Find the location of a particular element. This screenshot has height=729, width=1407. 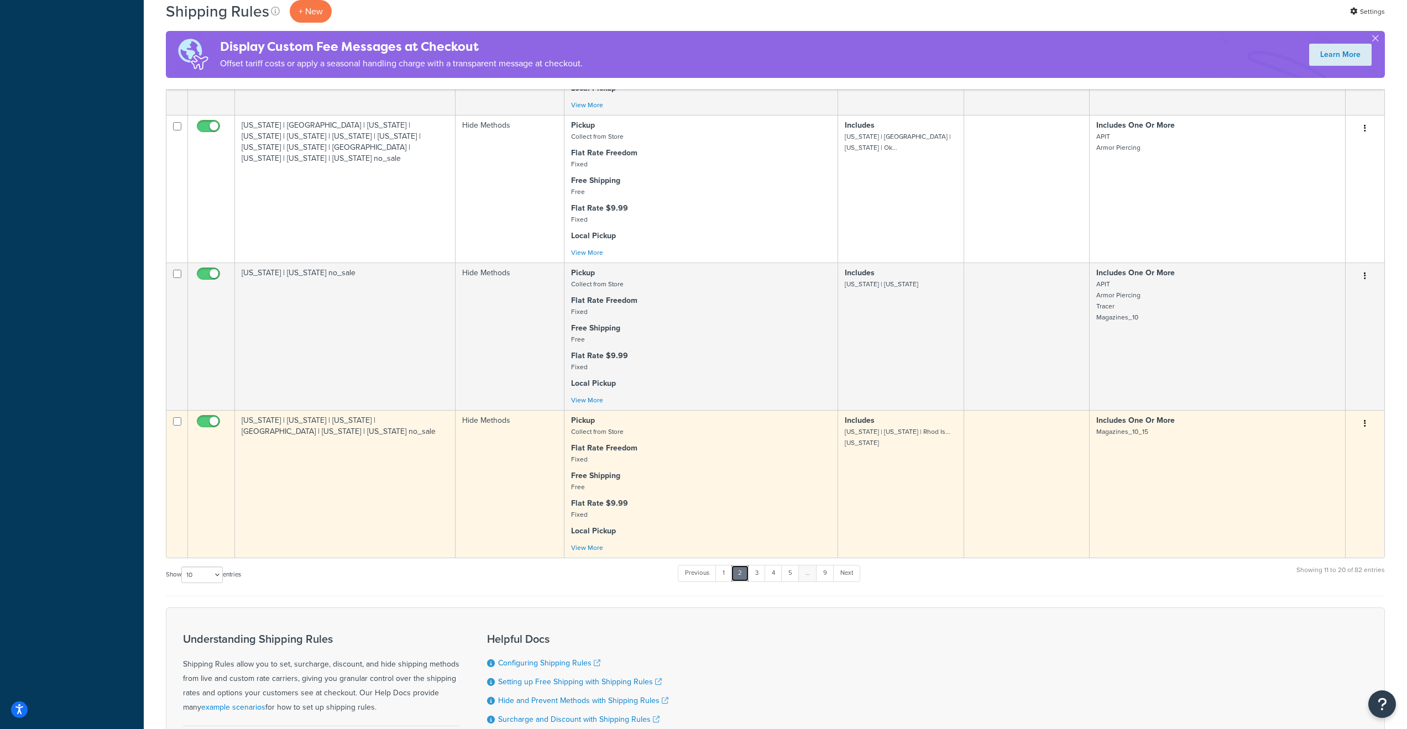

a: Surcharge and Discount with Shipping Rules is located at coordinates (579, 720).